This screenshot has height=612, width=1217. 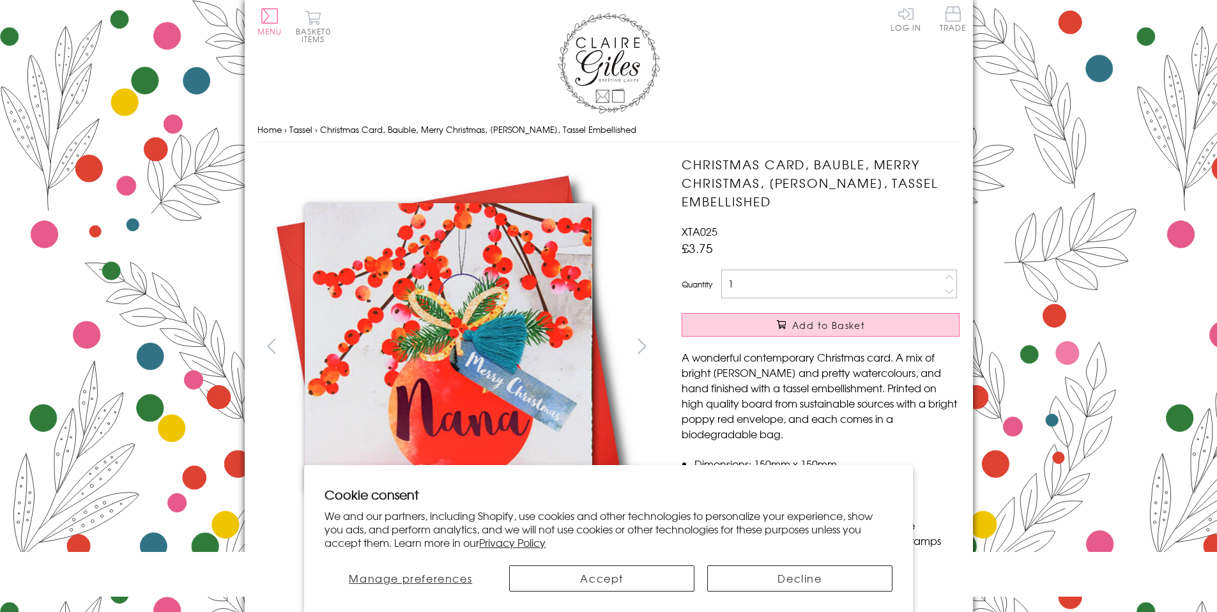 I want to click on span: £3.75, so click(x=697, y=248).